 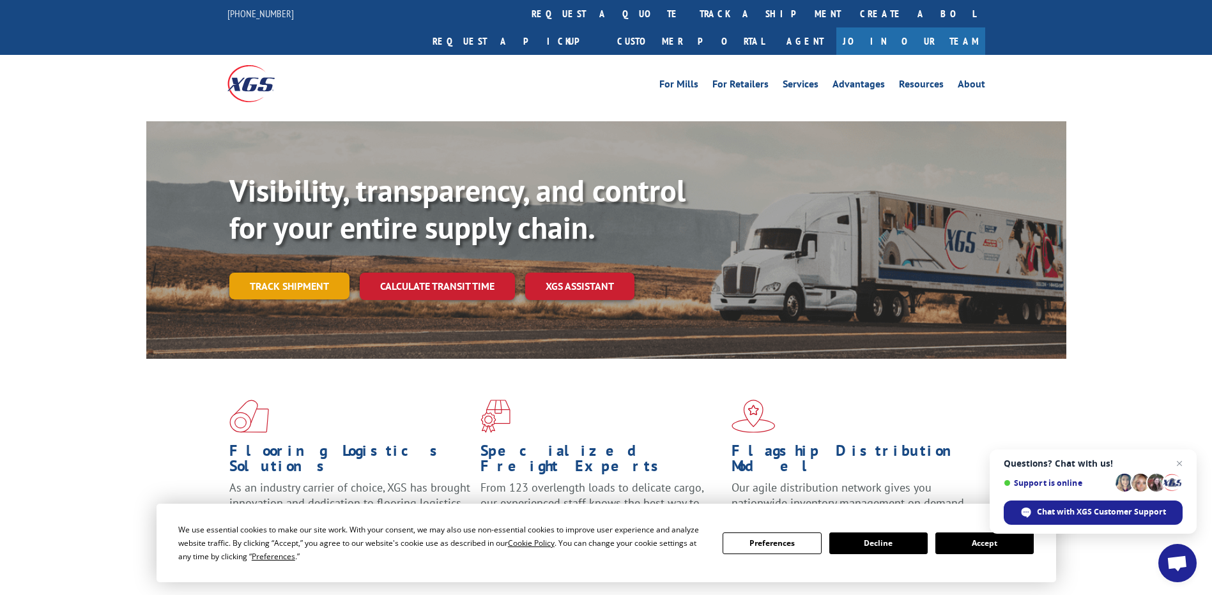 I want to click on h1: Specialized Freight Experts, so click(x=601, y=462).